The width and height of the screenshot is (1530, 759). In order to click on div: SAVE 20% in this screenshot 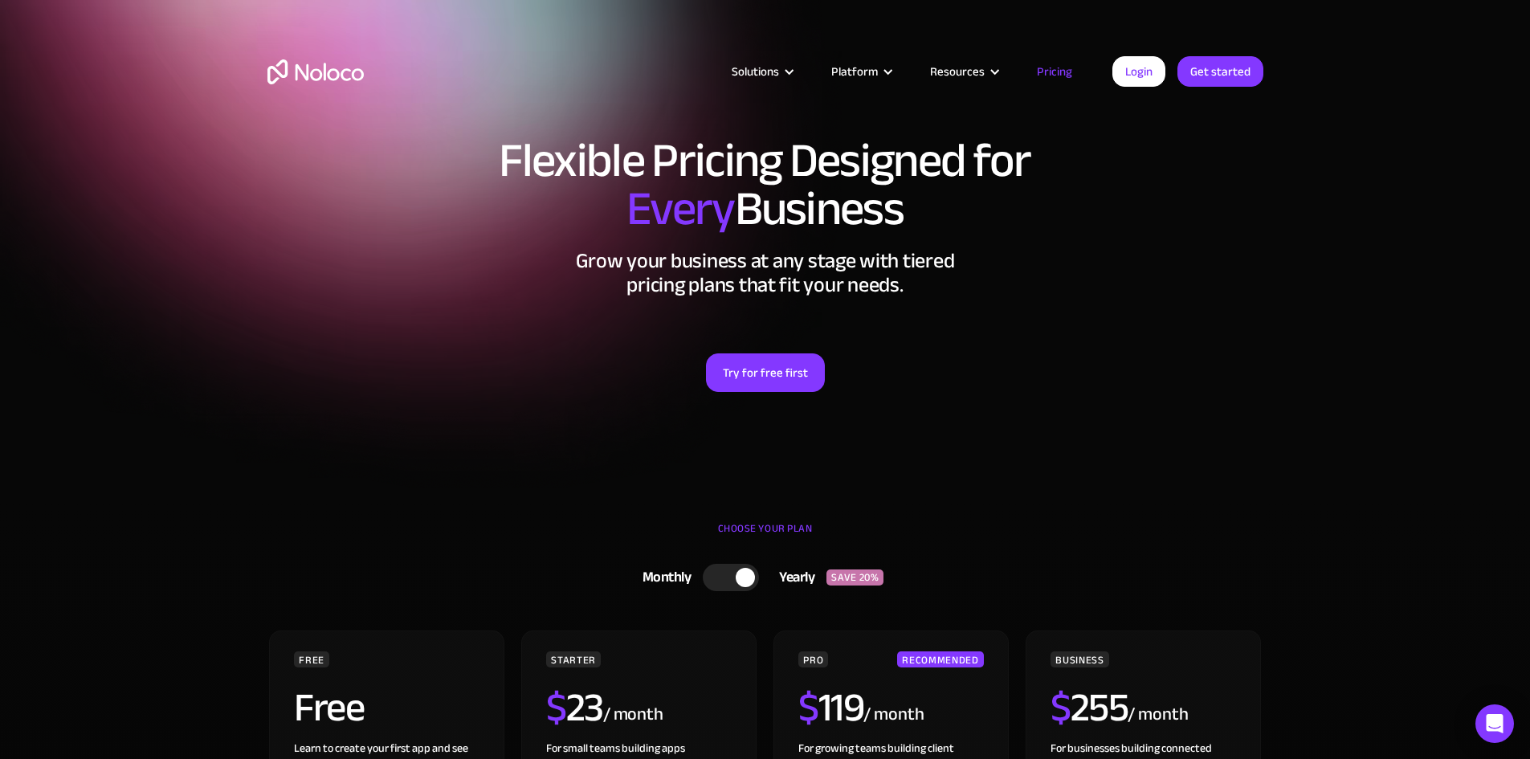, I will do `click(855, 578)`.